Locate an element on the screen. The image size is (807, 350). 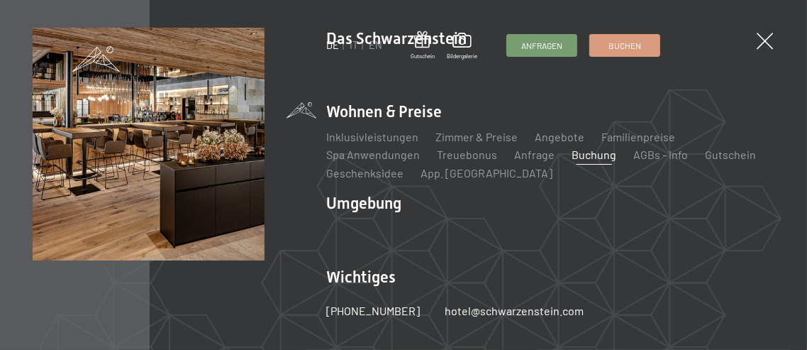
a: Geschenksidee is located at coordinates (365, 172).